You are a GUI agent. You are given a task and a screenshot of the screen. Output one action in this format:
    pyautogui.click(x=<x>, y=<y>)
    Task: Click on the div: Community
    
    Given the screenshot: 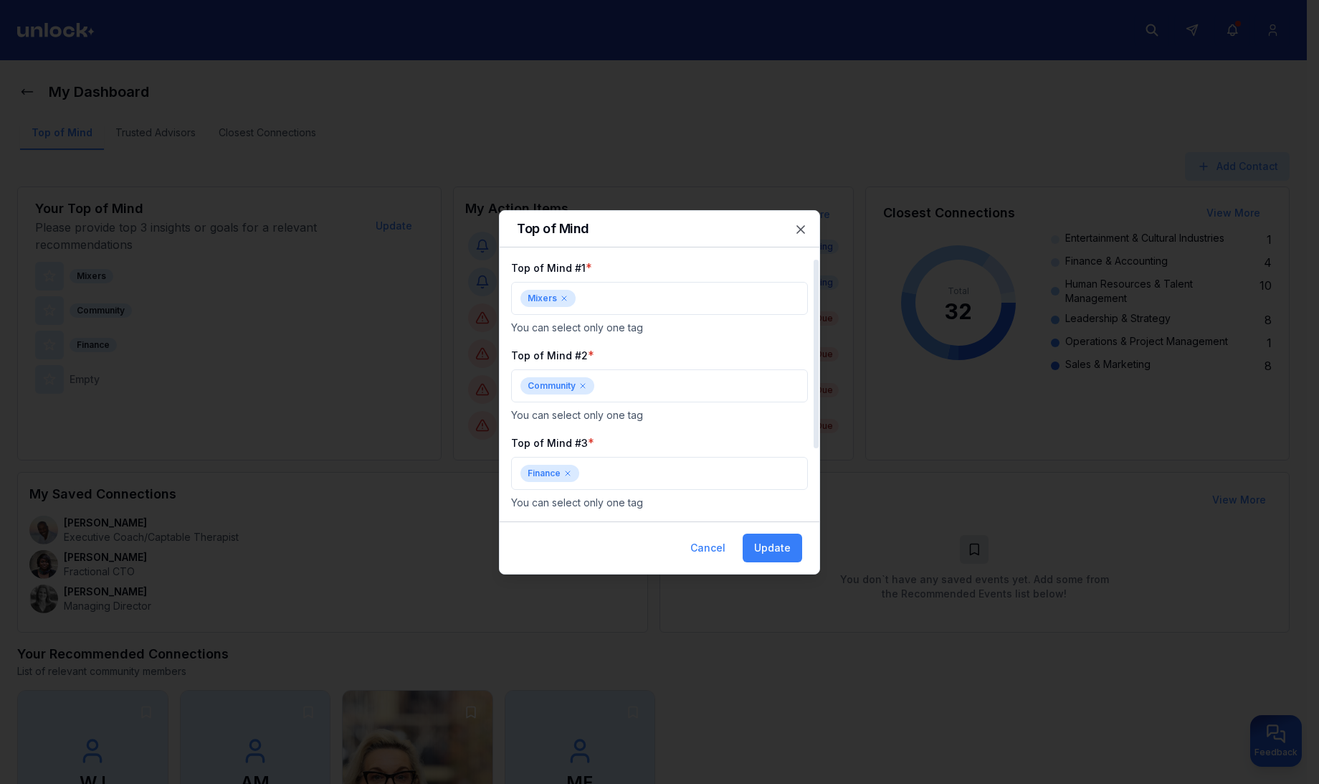 What is the action you would take?
    pyautogui.click(x=557, y=386)
    